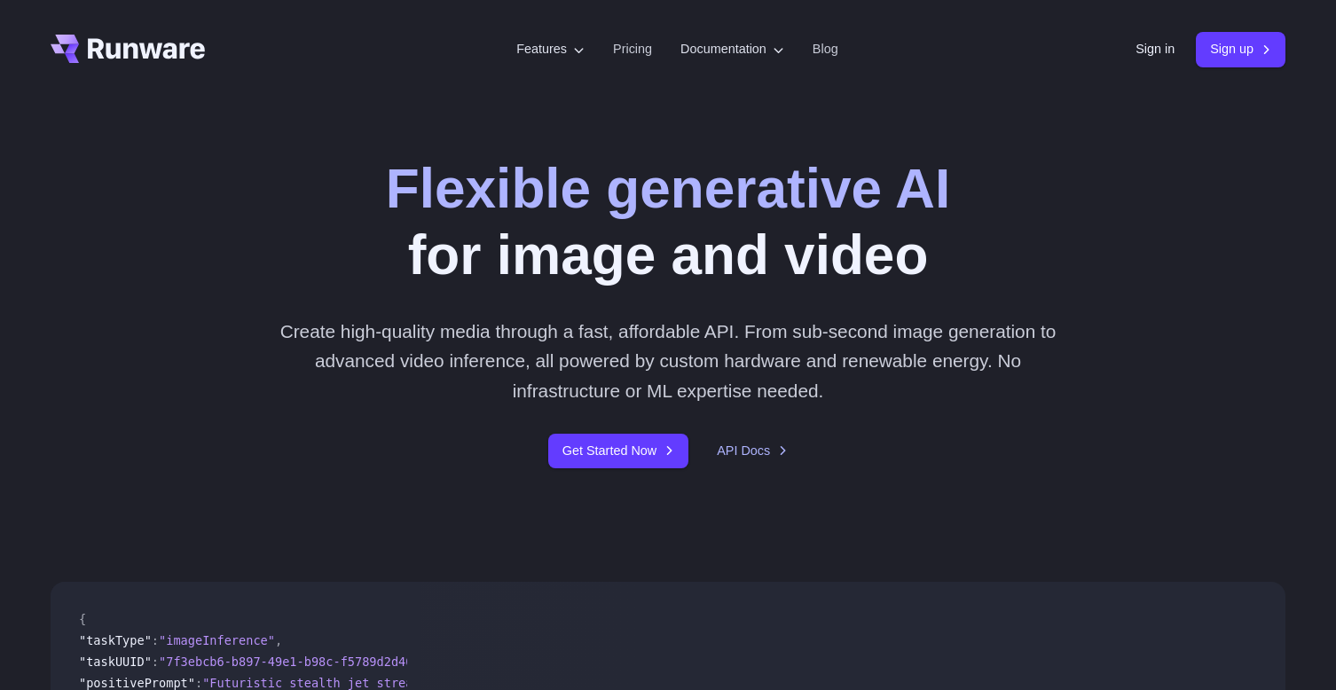 The height and width of the screenshot is (690, 1336). Describe the element at coordinates (137, 683) in the screenshot. I see `span: "positivePrompt"` at that location.